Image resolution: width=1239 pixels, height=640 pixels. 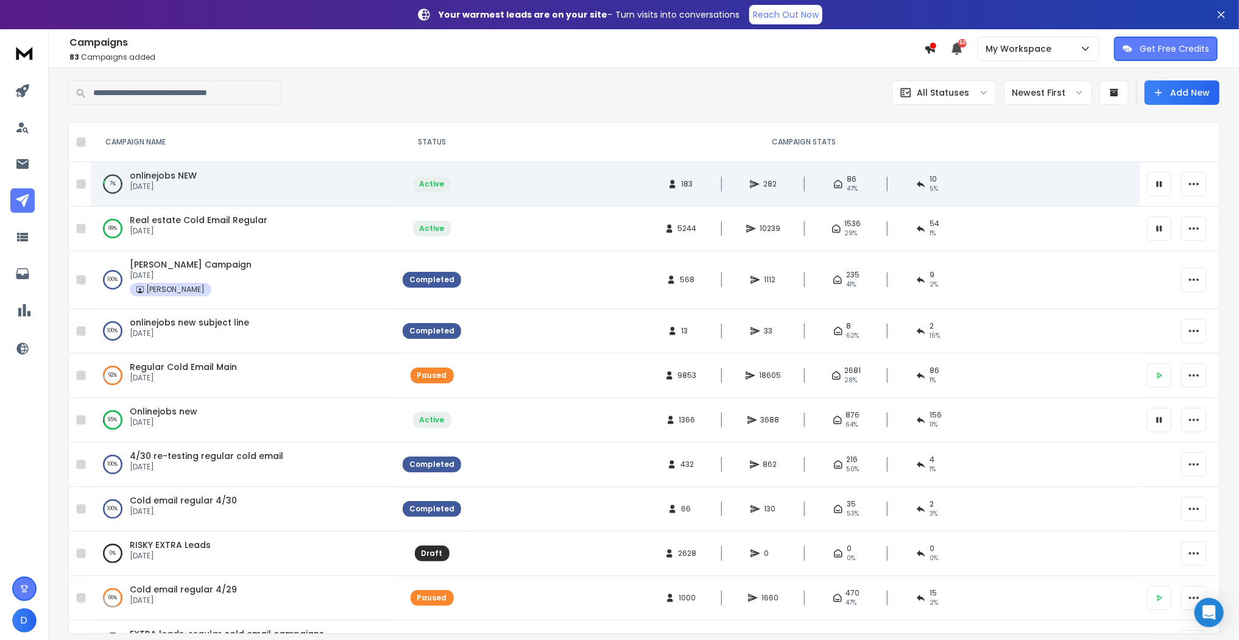 What do you see at coordinates (851, 504) in the screenshot?
I see `span: 35` at bounding box center [851, 504].